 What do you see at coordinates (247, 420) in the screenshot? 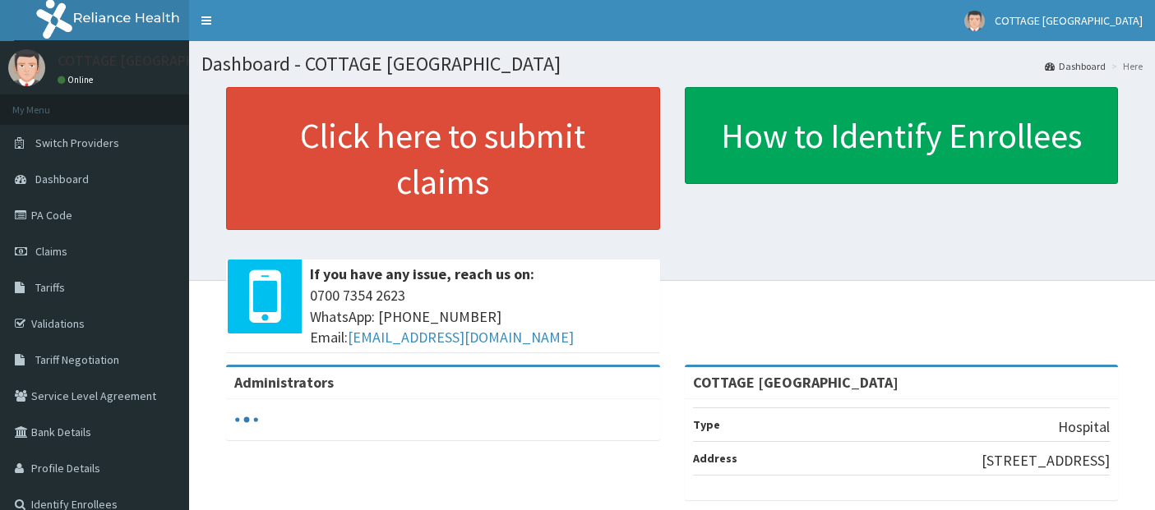
I see `svg: audio-loading` at bounding box center [247, 420].